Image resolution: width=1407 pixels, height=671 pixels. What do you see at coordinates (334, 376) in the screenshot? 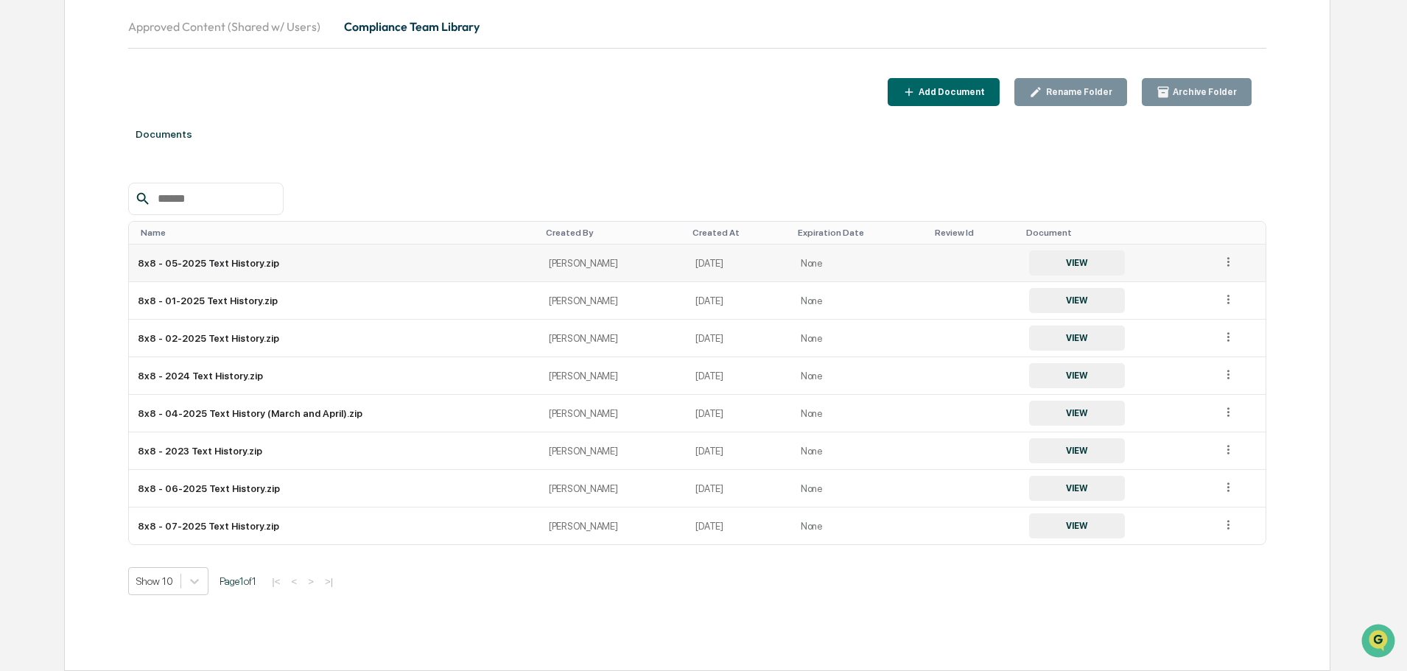
I see `td: 8x8 - 2024 Text History.zip` at bounding box center [334, 376].